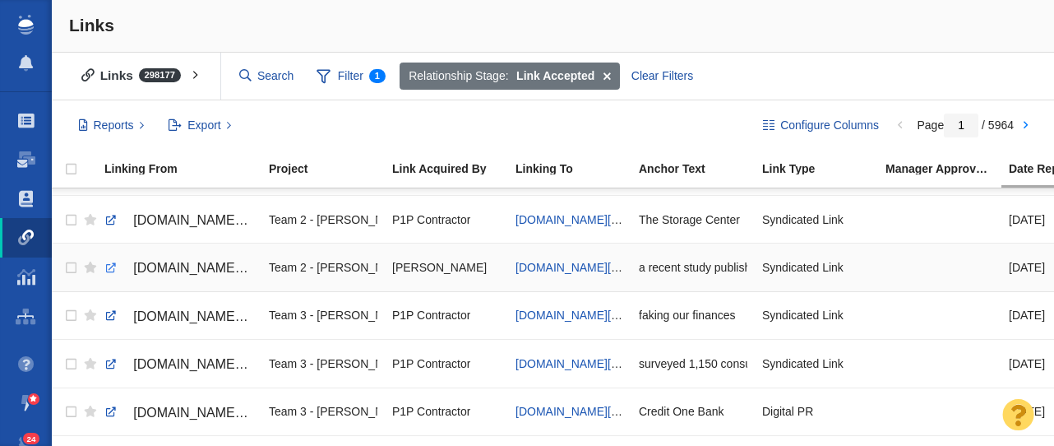  Describe the element at coordinates (453, 169) in the screenshot. I see `div: Link Acquired By` at that location.